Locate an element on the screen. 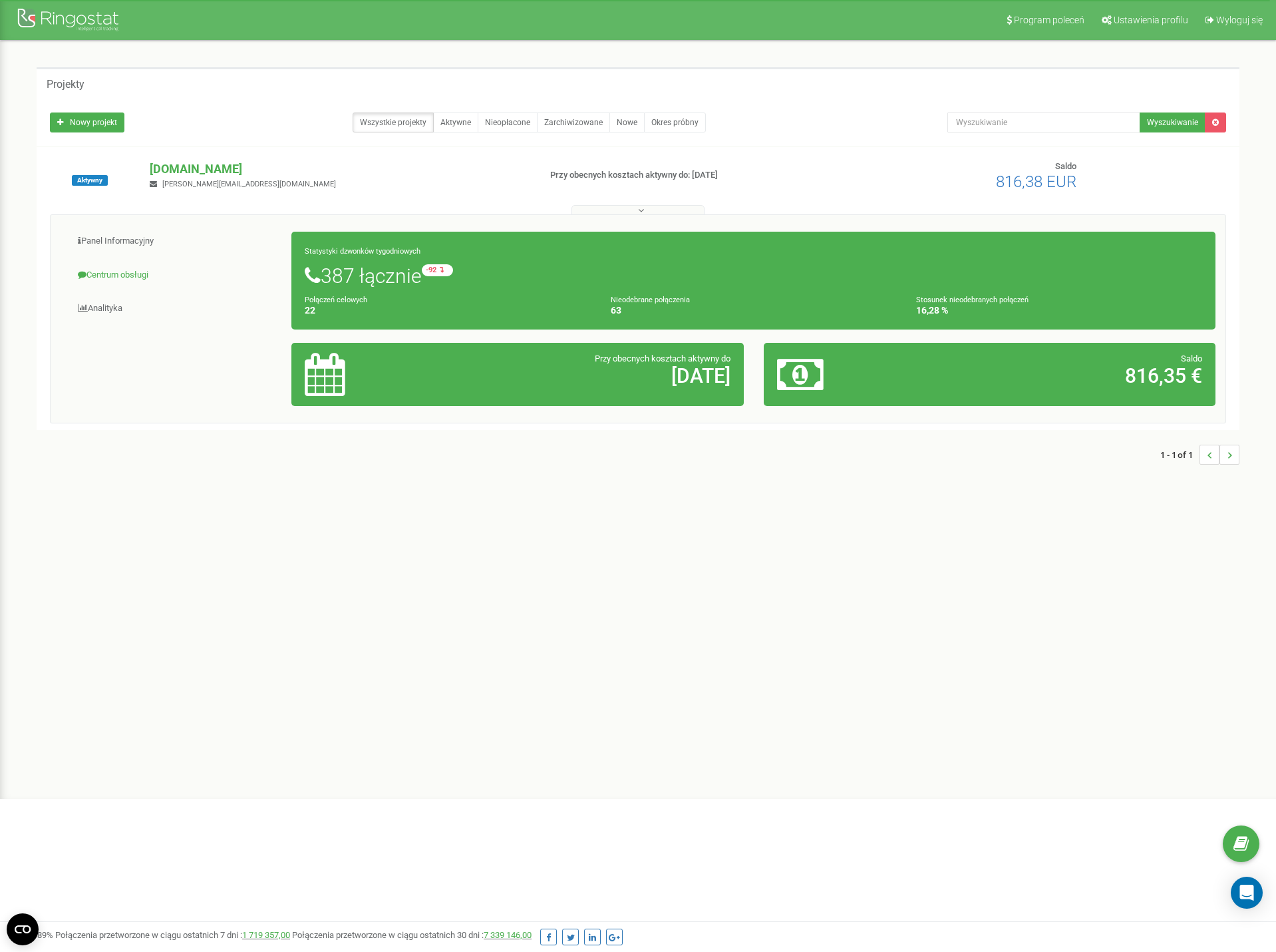  a: Panel Informacyjny is located at coordinates (176, 241).